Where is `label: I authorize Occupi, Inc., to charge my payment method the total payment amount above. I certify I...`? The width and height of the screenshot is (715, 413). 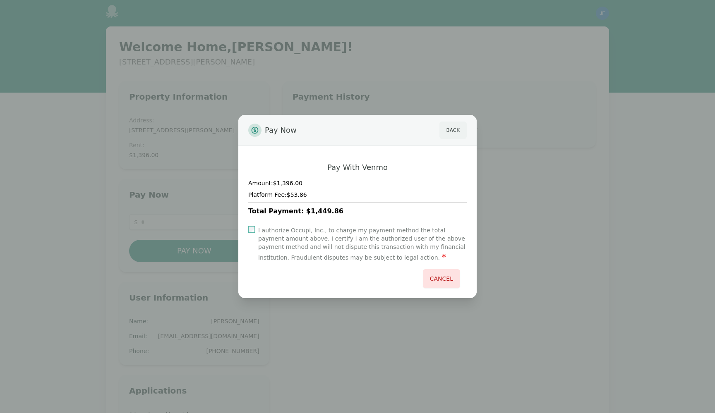
label: I authorize Occupi, Inc., to charge my payment method the total payment amount above. I certify I... is located at coordinates (362, 244).